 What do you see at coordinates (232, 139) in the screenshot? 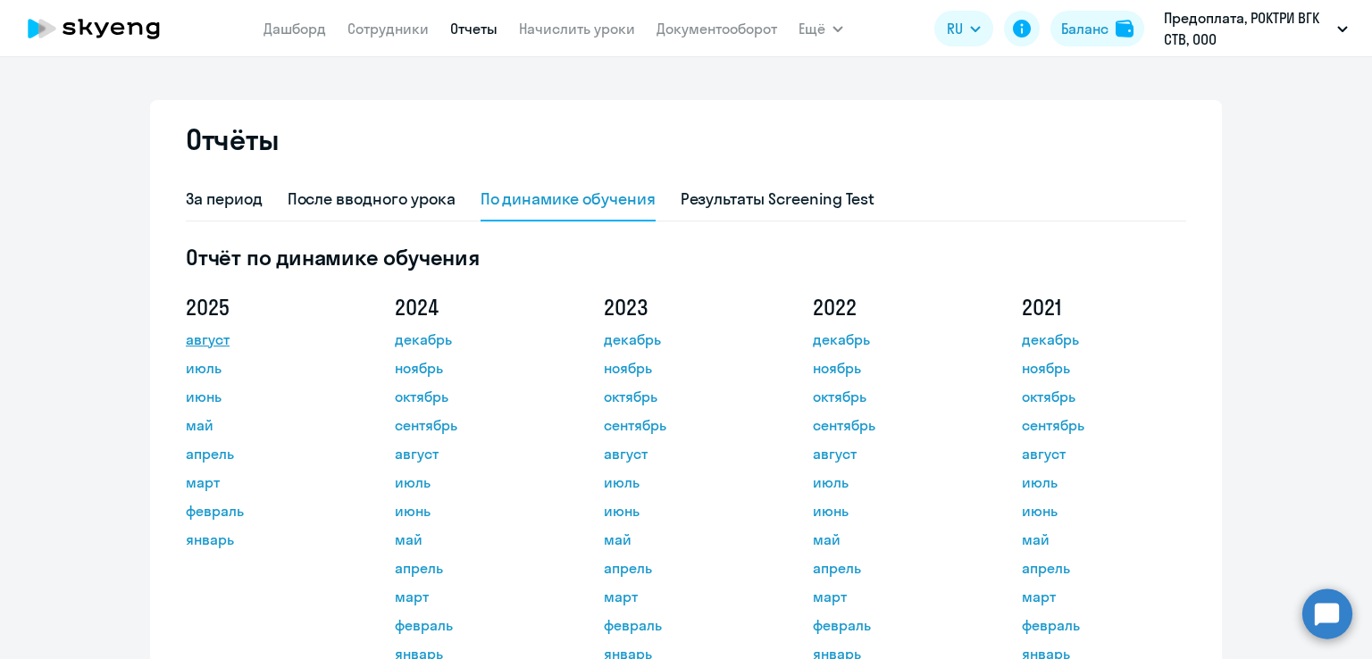
I see `h2: Отчёты` at bounding box center [232, 139].